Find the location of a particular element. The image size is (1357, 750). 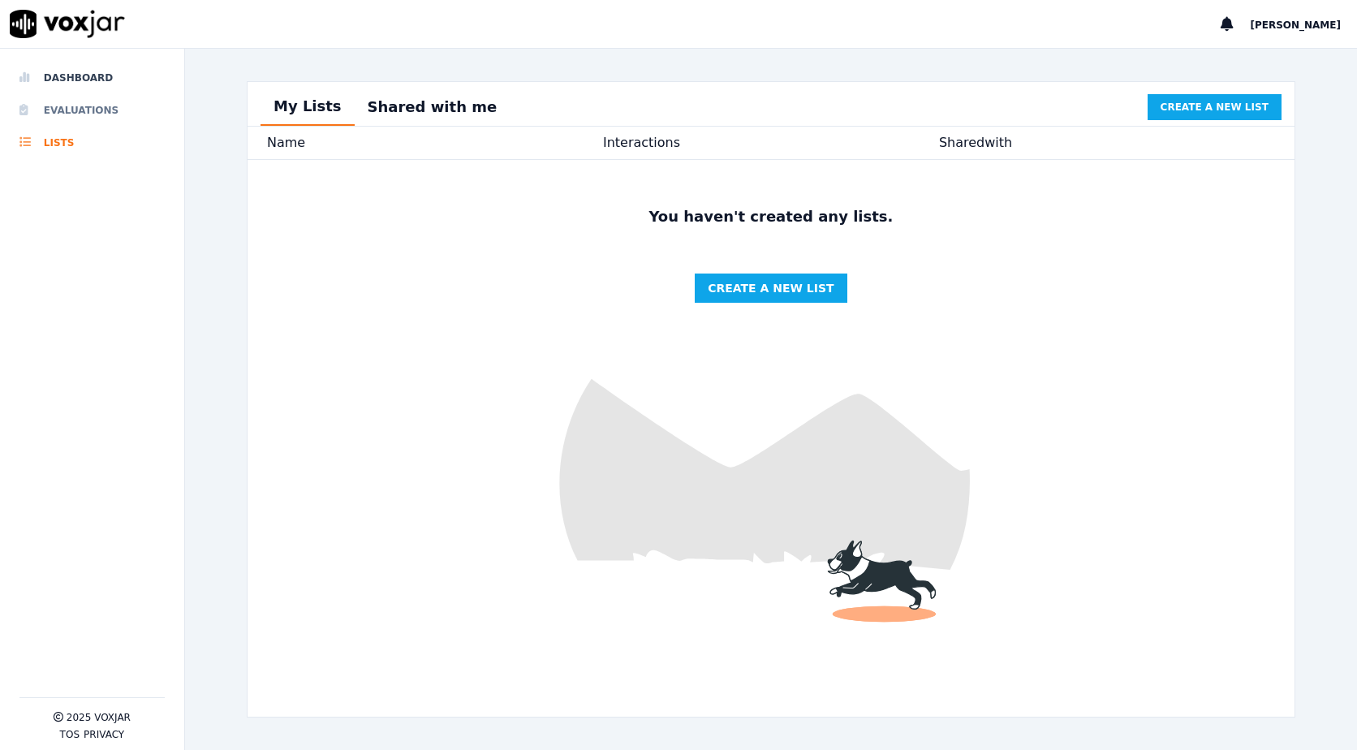

div: Name is located at coordinates (435, 143).